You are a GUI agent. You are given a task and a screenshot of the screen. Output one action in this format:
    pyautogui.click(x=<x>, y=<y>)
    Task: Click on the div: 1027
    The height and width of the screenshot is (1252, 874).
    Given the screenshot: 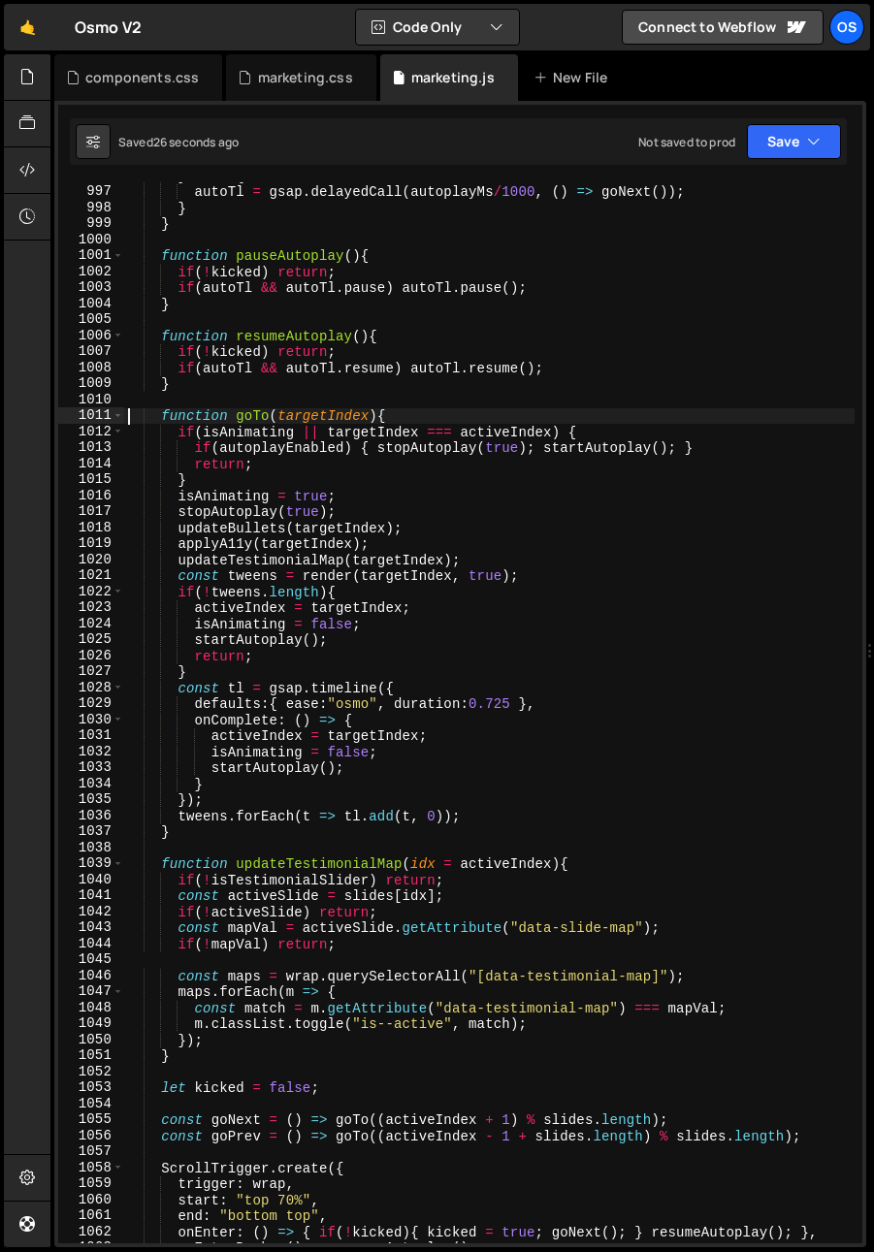 What is the action you would take?
    pyautogui.click(x=91, y=671)
    